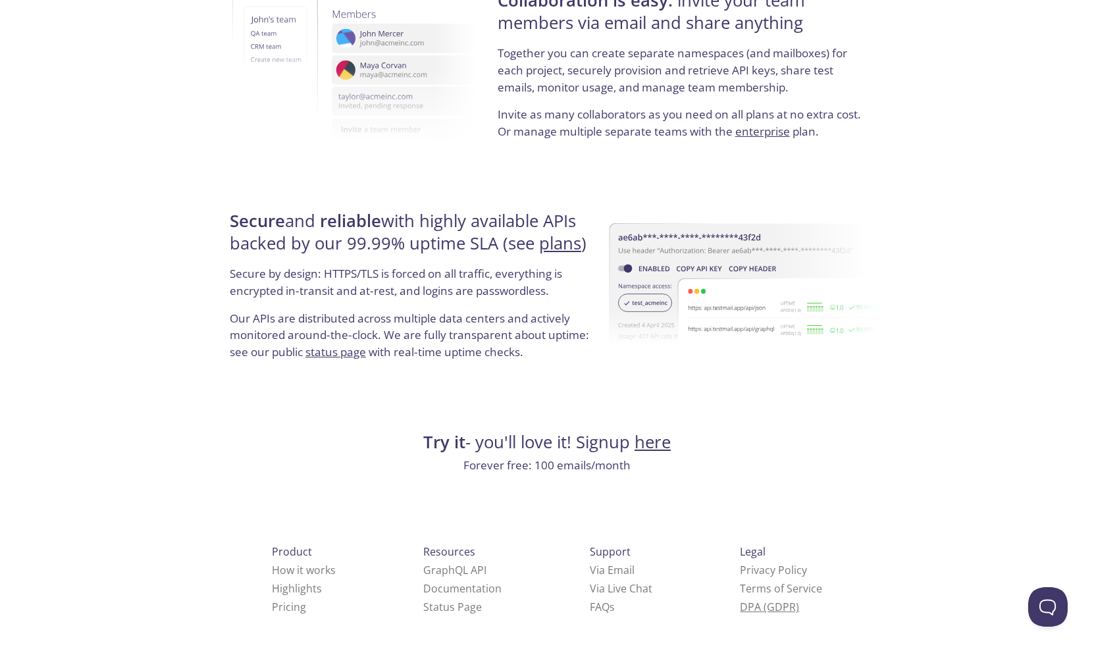 The image size is (1094, 653). What do you see at coordinates (612, 570) in the screenshot?
I see `a: Via Email` at bounding box center [612, 570].